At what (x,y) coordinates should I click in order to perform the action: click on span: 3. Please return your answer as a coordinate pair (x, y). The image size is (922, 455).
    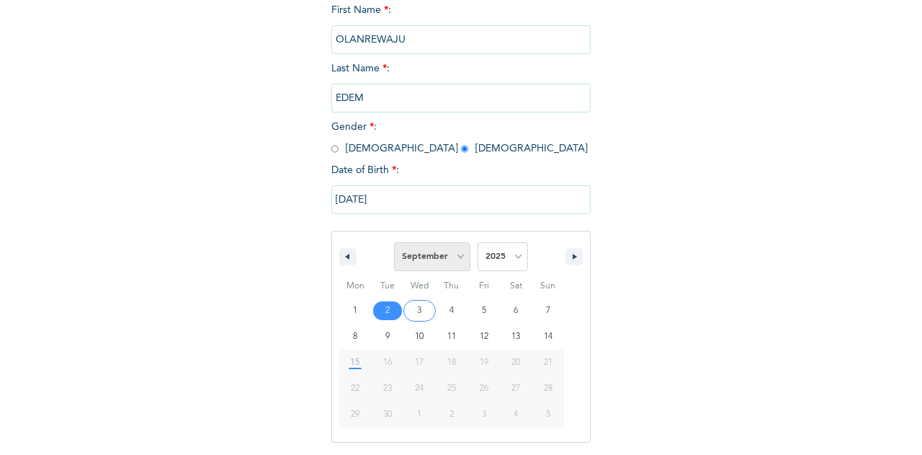
    Looking at the image, I should click on (419, 311).